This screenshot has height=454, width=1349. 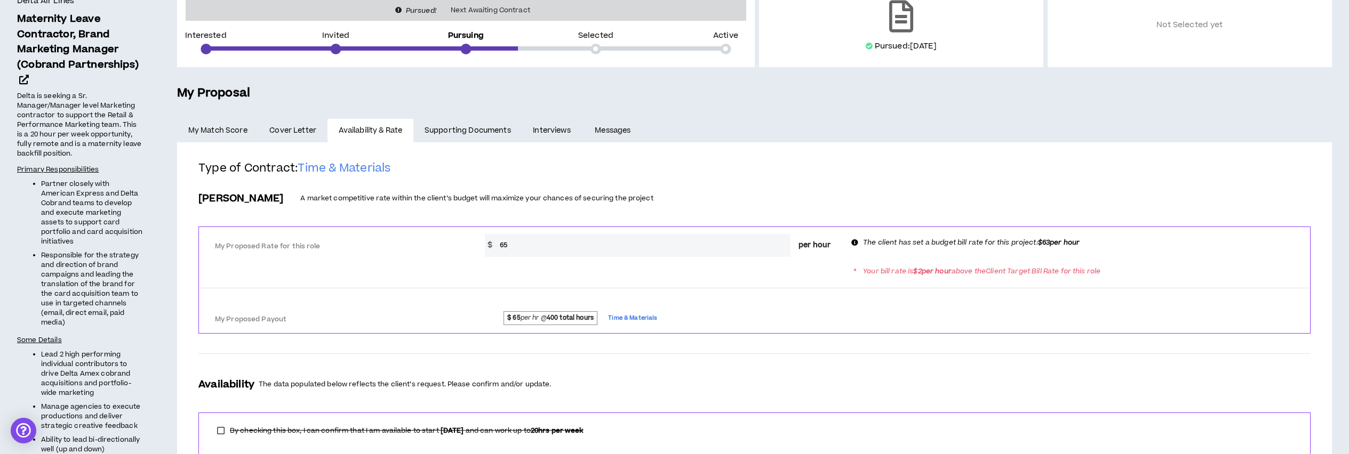 What do you see at coordinates (86, 374) in the screenshot?
I see `span: Lead 2 high performing individual contributors to drive Delta Amex cobrand acquisitions and portf...` at bounding box center [86, 374].